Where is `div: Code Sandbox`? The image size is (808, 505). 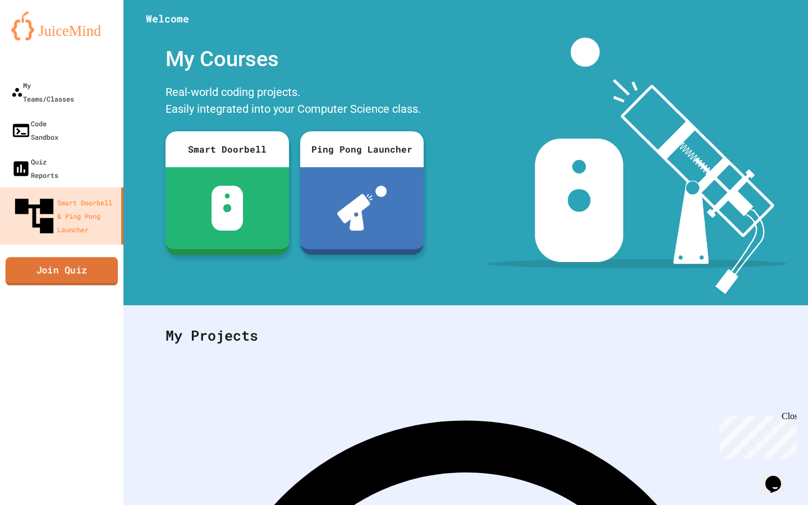
div: Code Sandbox is located at coordinates (35, 130).